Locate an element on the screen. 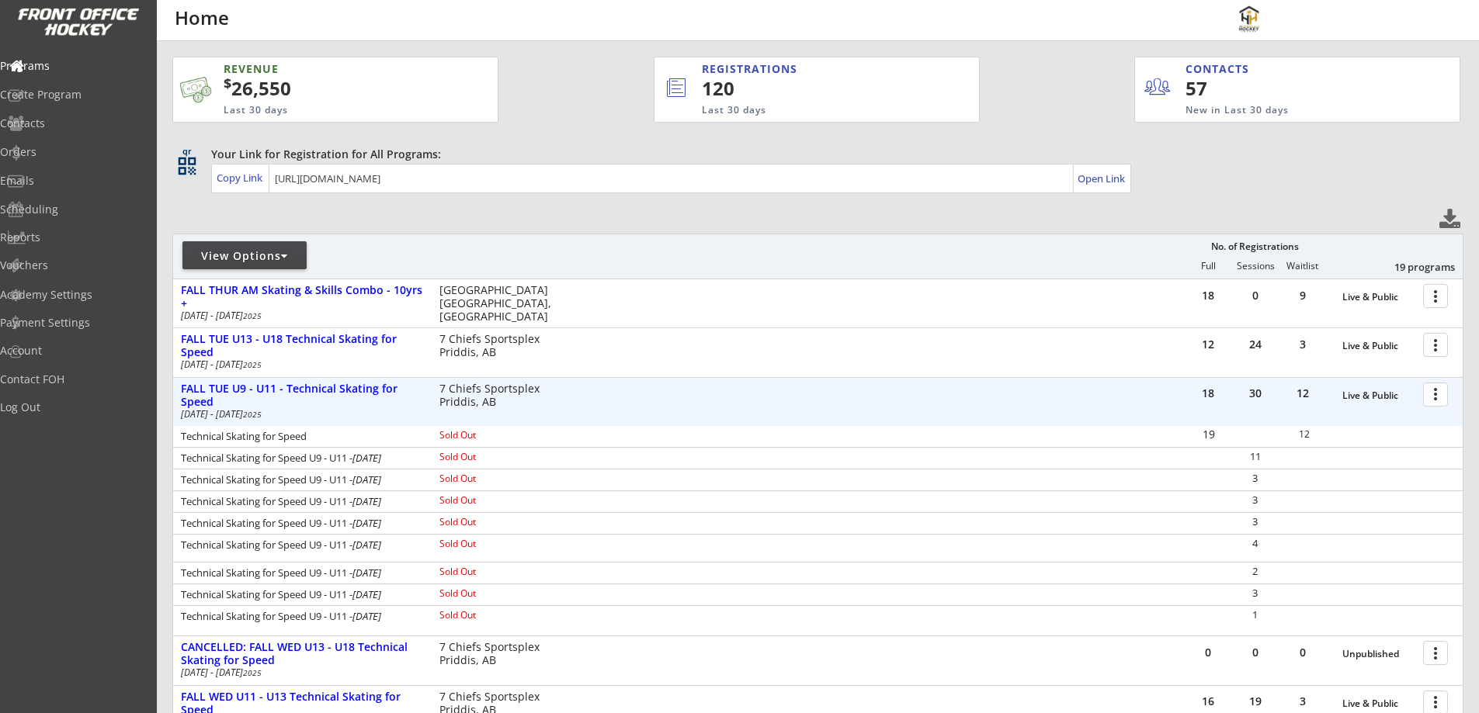  div: Waitlist is located at coordinates (1302, 266).